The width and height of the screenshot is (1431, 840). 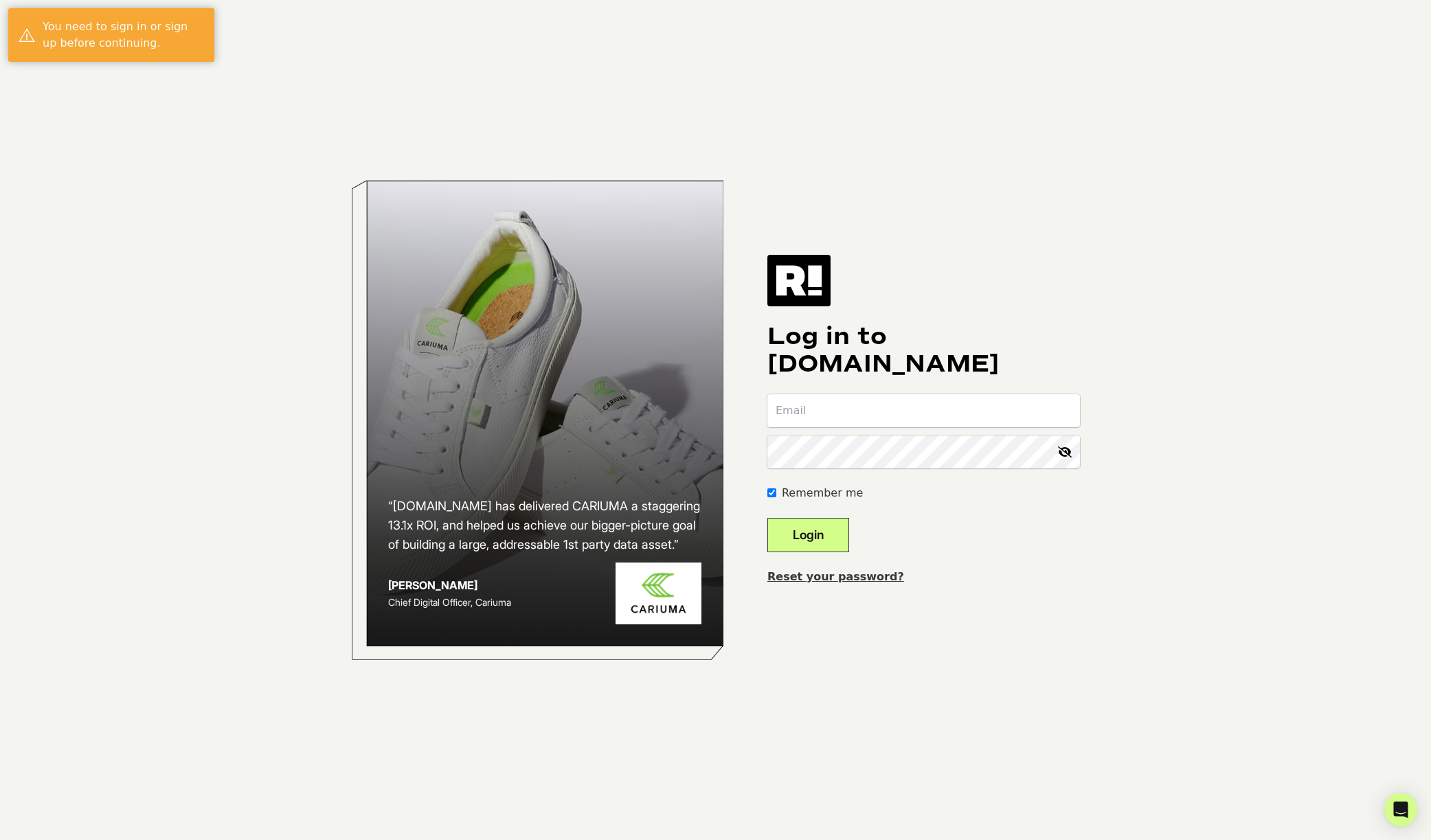 I want to click on a: Reset your password?, so click(x=835, y=576).